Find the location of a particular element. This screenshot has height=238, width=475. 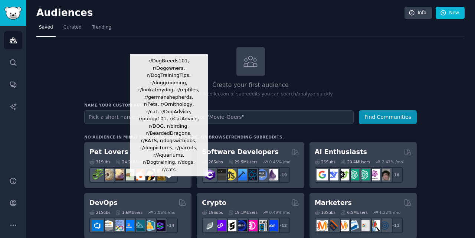

h2: Marketers is located at coordinates (333, 202).